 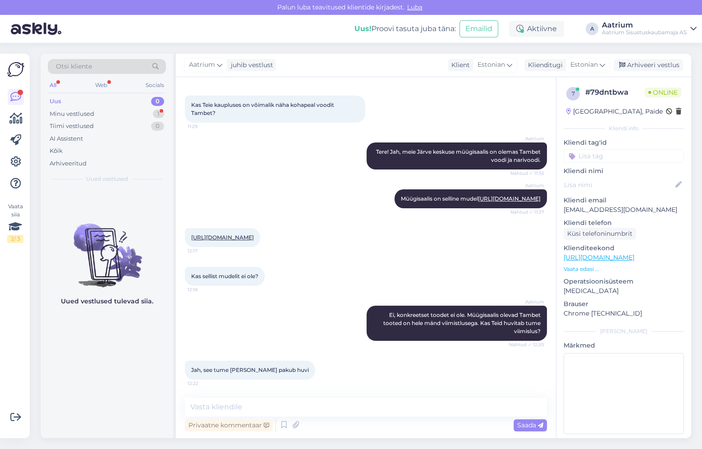 What do you see at coordinates (66, 139) in the screenshot?
I see `div: AI Assistent` at bounding box center [66, 139].